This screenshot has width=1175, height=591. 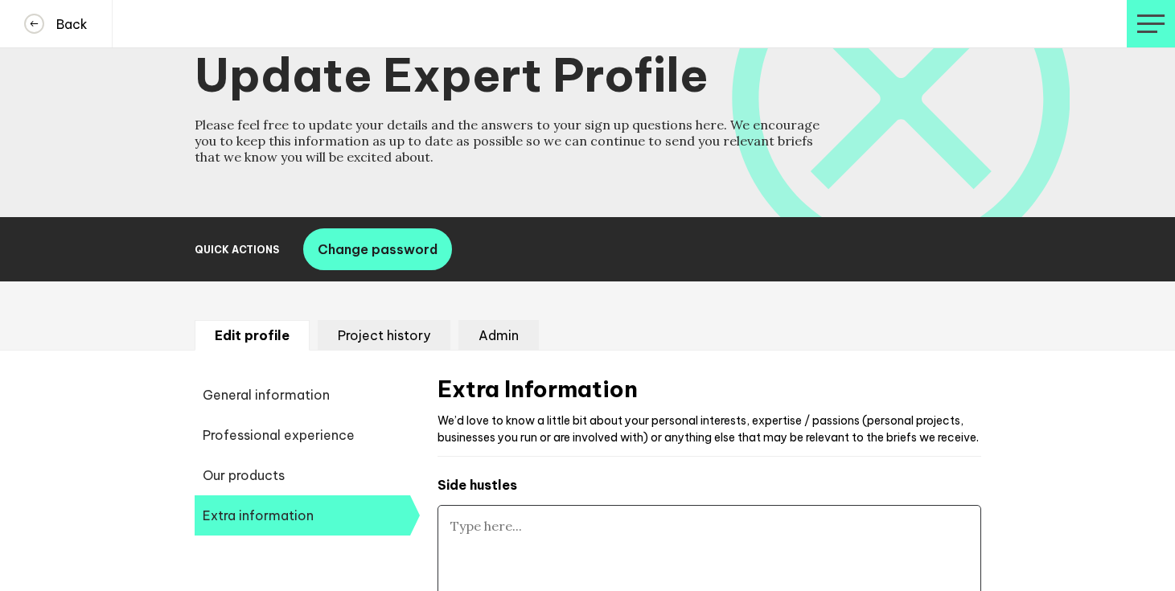 I want to click on span: Our products, so click(x=302, y=475).